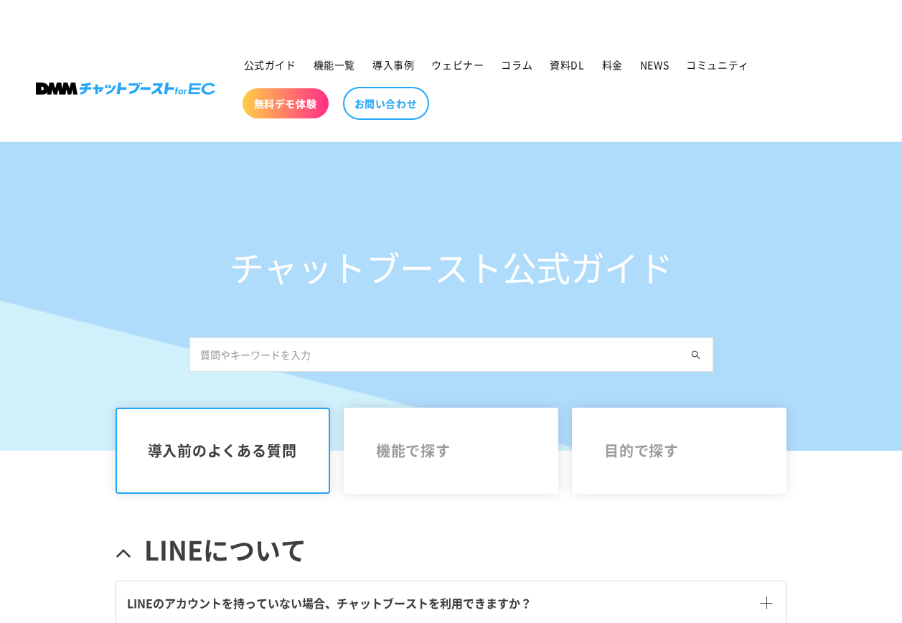  Describe the element at coordinates (695, 355) in the screenshot. I see `img: Search` at that location.